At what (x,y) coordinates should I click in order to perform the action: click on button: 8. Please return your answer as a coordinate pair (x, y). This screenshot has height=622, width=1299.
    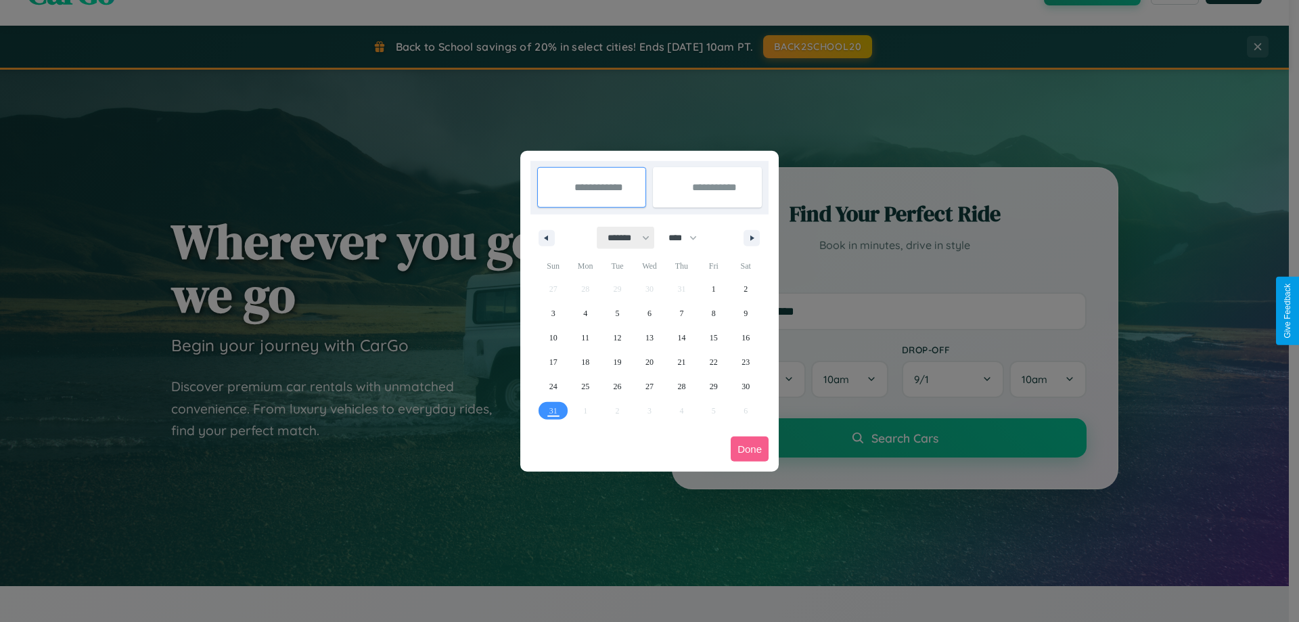
    Looking at the image, I should click on (713, 313).